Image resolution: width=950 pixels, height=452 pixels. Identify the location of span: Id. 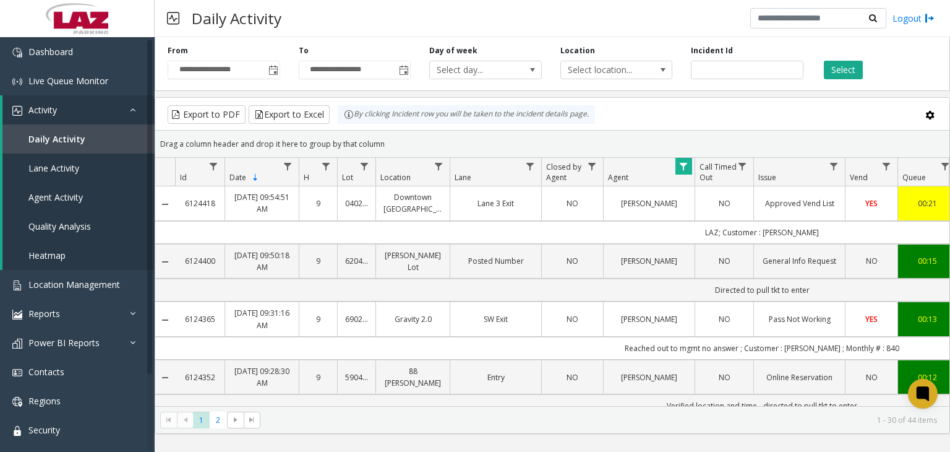
(183, 177).